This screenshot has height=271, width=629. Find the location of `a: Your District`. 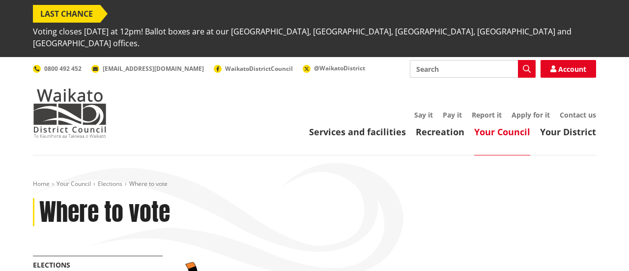

a: Your District is located at coordinates (568, 132).